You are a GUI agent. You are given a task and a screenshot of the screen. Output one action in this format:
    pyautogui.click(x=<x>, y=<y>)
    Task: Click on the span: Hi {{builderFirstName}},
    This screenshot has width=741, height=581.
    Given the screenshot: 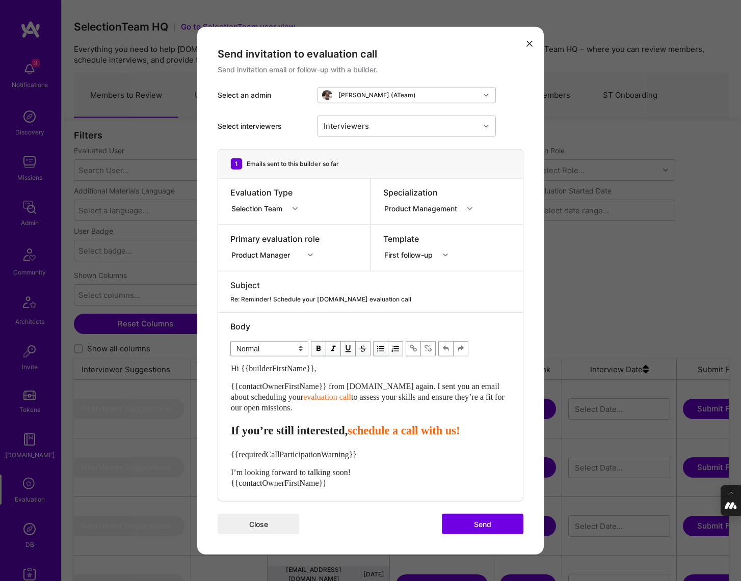 What is the action you would take?
    pyautogui.click(x=274, y=368)
    